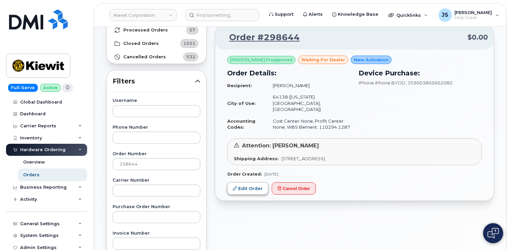 The height and width of the screenshot is (250, 510). What do you see at coordinates (469, 15) in the screenshot?
I see `div: Jacob Shepherd` at bounding box center [469, 15].